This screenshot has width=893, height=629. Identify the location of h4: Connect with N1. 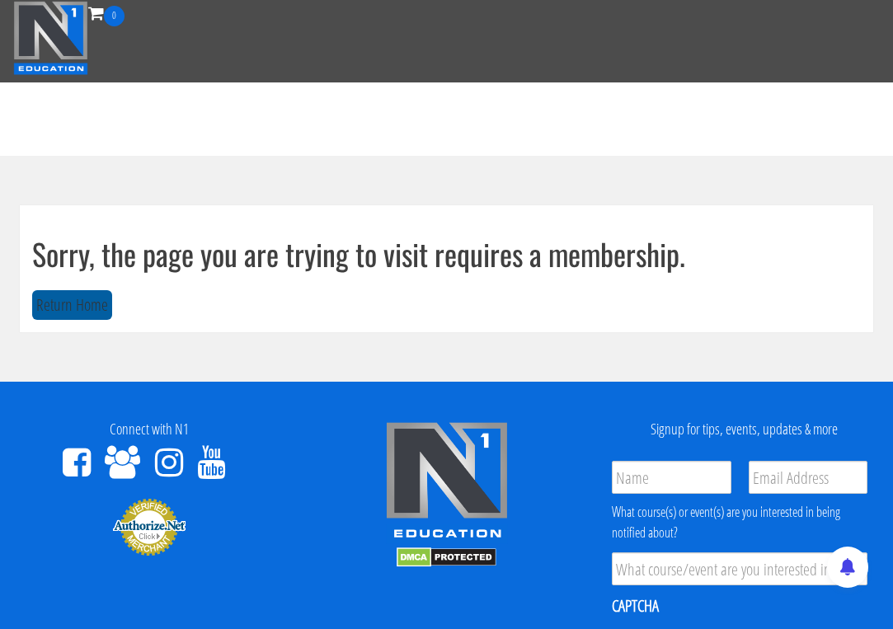
(148, 430).